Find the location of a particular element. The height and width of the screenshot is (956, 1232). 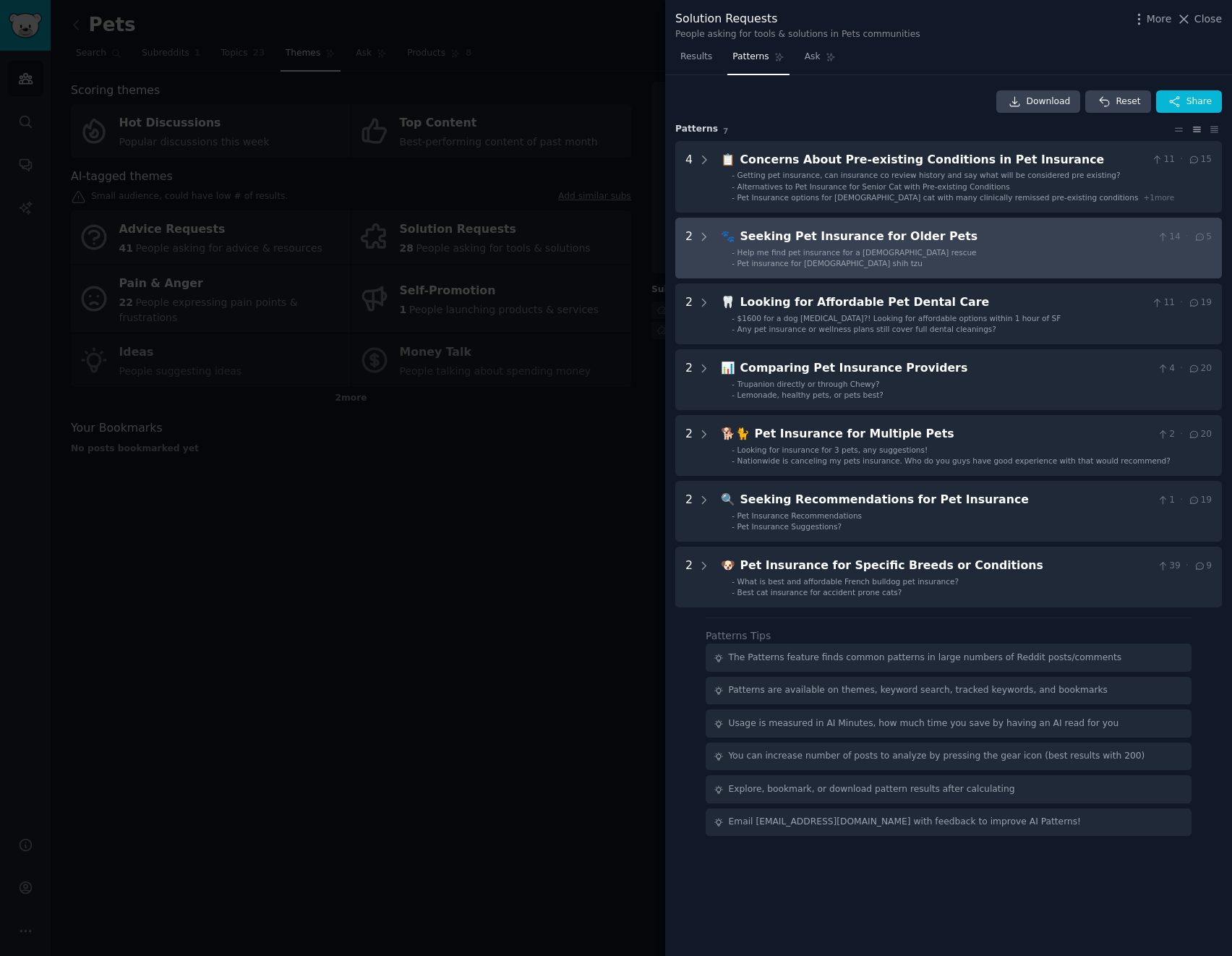

div: Pet Insurance for Specific Breeds or Conditions is located at coordinates (945, 565).